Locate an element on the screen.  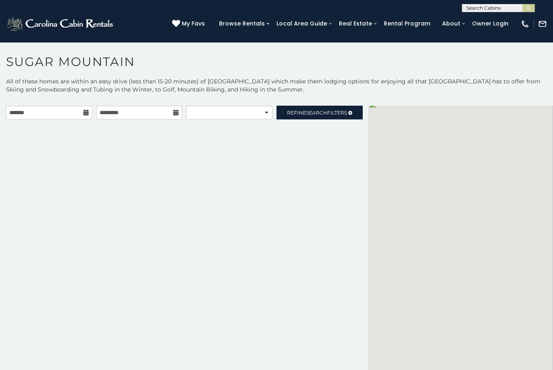
span: My Favs is located at coordinates (193, 23).